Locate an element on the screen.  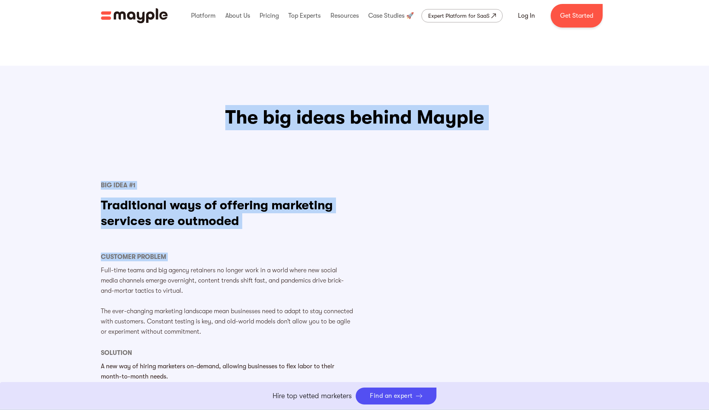
a: home is located at coordinates (134, 16).